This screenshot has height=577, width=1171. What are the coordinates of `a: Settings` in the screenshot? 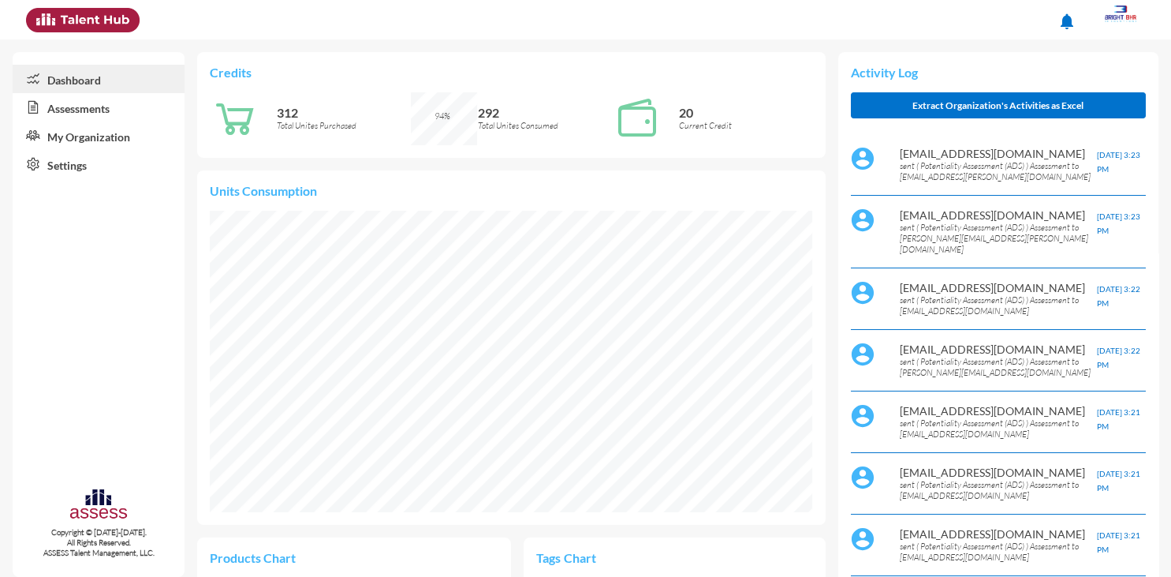 It's located at (99, 164).